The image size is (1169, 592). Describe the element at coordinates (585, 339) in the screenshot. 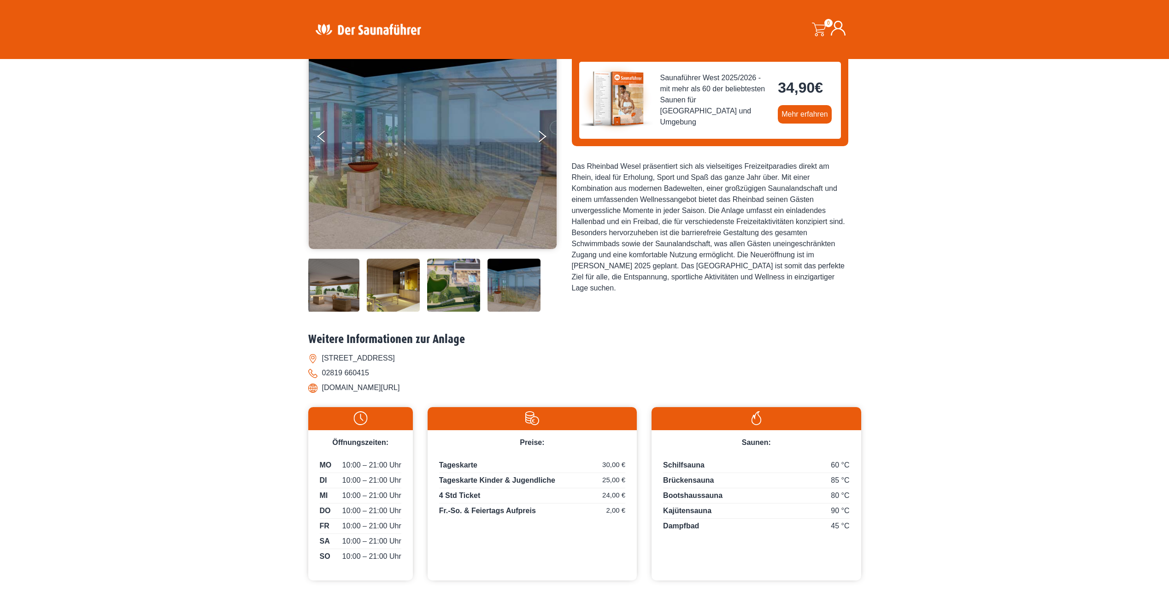

I see `h2: Weitere Informationen zur Anlage` at that location.